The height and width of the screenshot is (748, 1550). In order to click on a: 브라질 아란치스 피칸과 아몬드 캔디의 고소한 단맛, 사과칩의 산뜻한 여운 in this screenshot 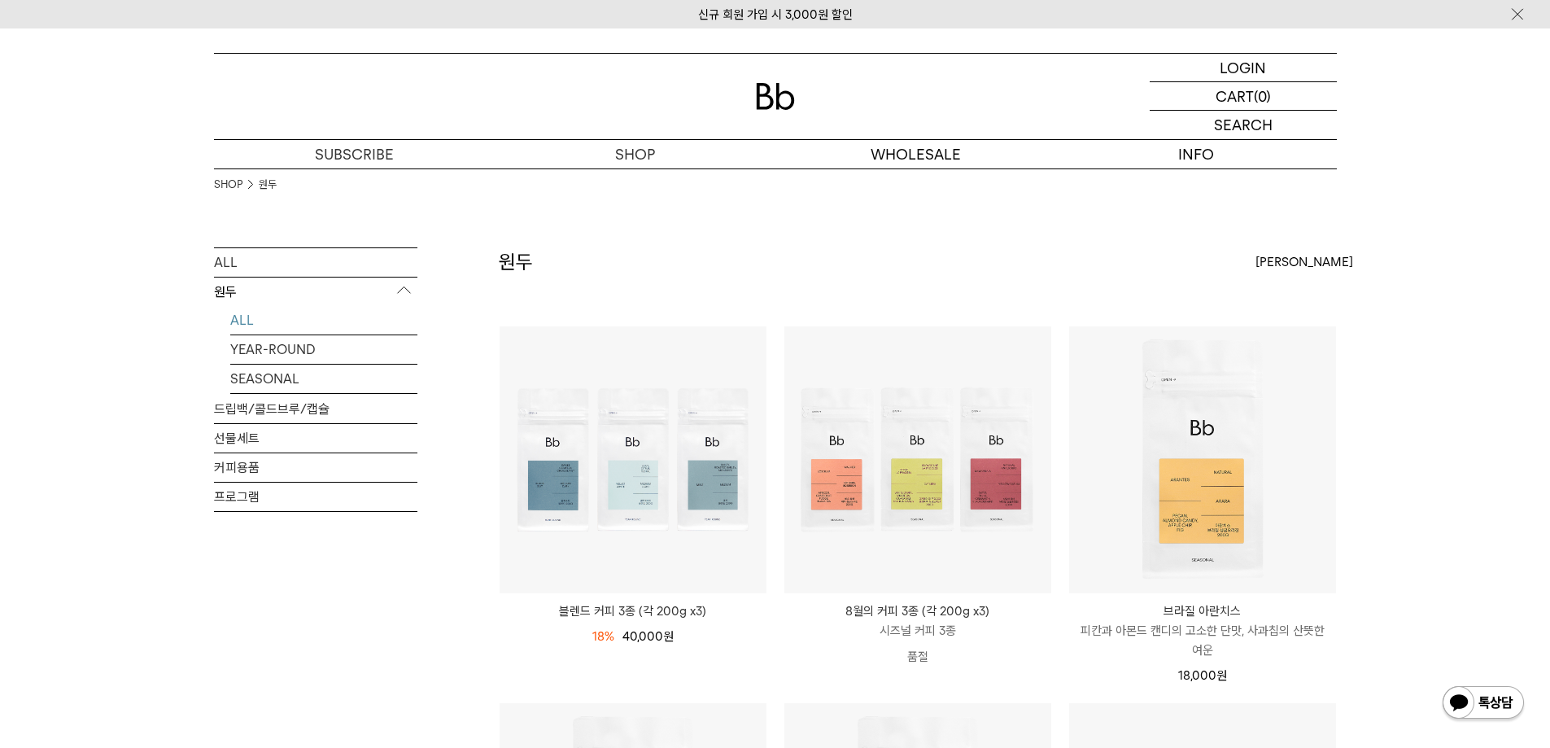, I will do `click(1203, 631)`.